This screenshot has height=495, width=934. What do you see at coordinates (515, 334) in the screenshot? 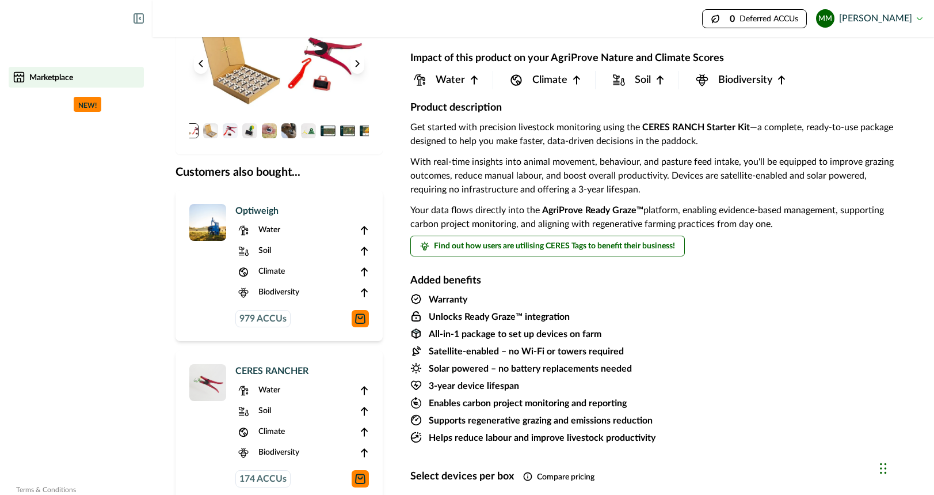
I see `p: All-in-1 package to set up devices on farm` at bounding box center [515, 334].